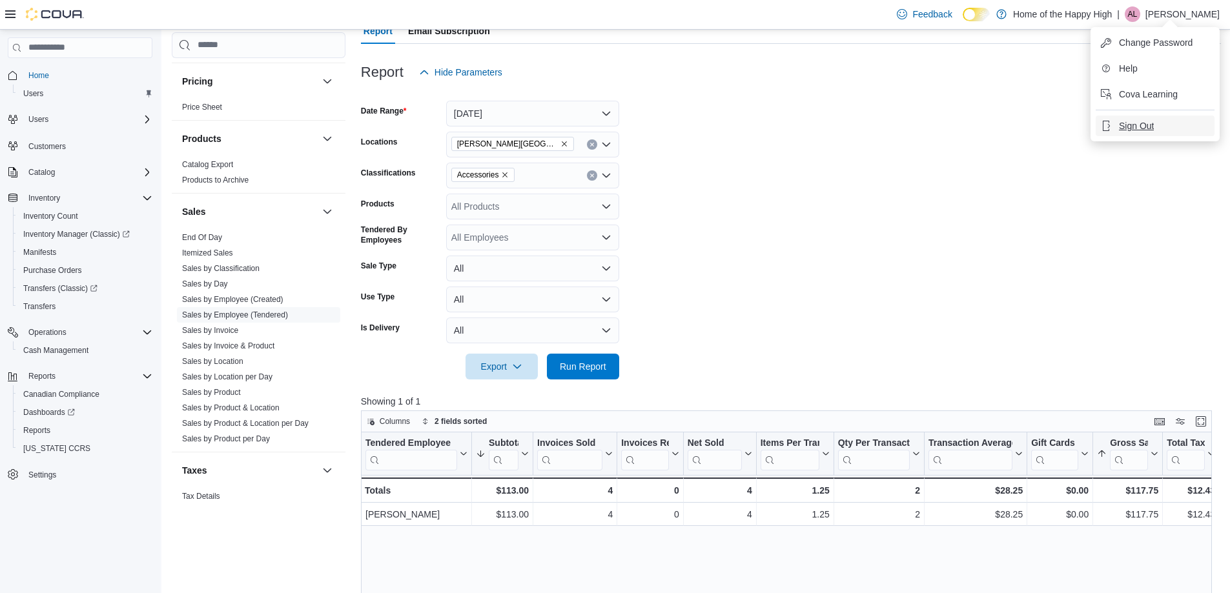 The width and height of the screenshot is (1230, 593). Describe the element at coordinates (794, 454) in the screenshot. I see `button: Items Per Transaction` at that location.